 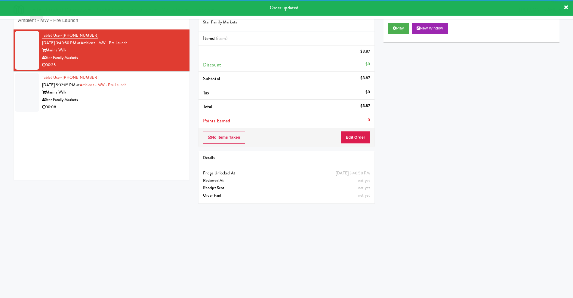 I want to click on div: 00:08, so click(x=113, y=107).